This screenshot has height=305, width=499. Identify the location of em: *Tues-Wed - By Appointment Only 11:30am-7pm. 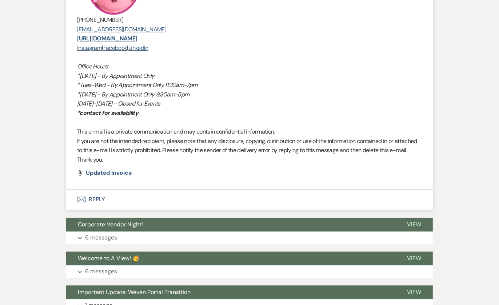
(137, 85).